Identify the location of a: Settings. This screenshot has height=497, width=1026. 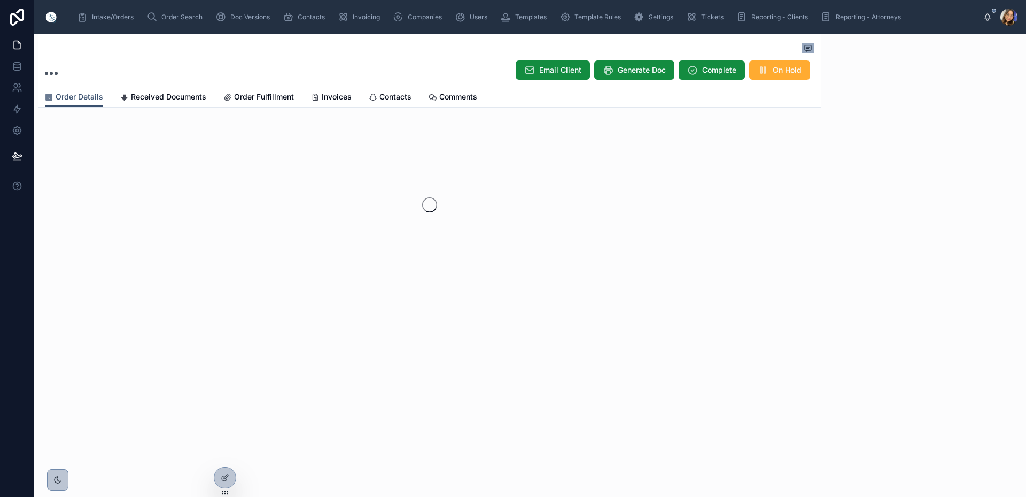
(656, 17).